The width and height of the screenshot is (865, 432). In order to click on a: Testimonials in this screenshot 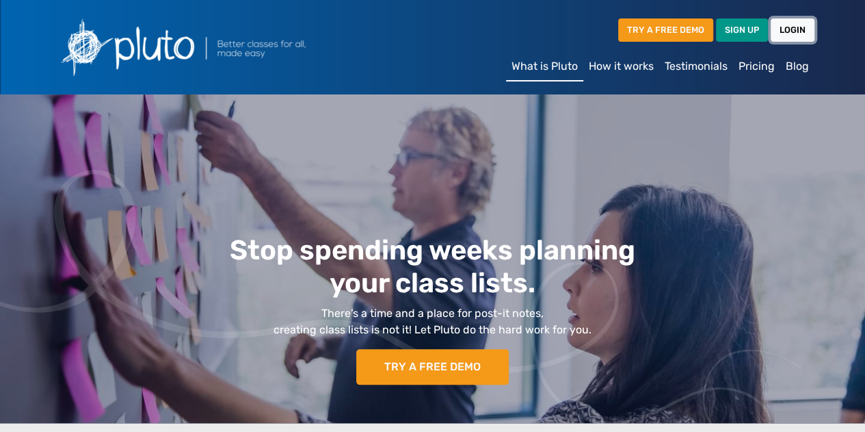, I will do `click(696, 66)`.